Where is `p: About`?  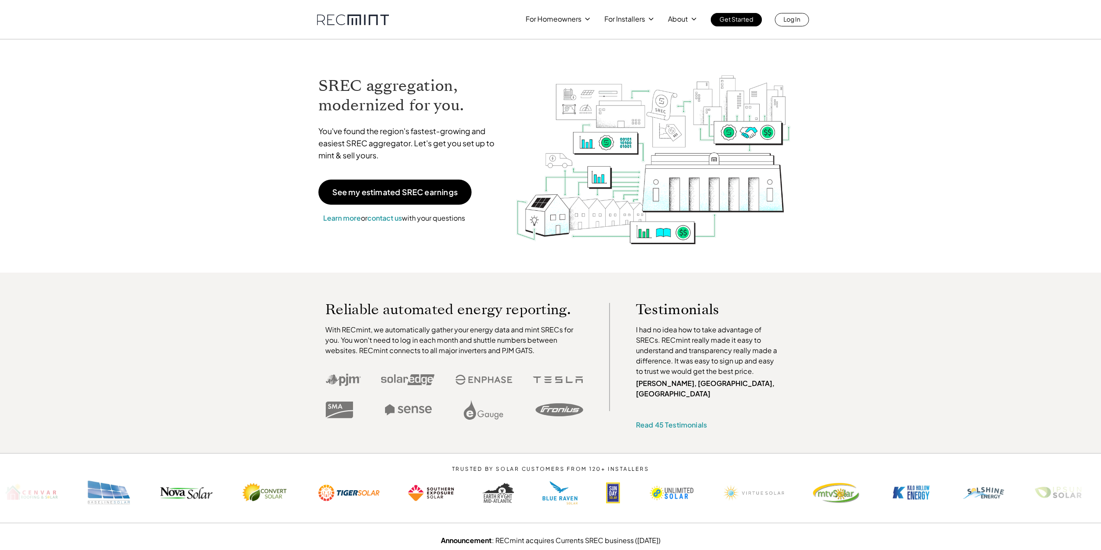
p: About is located at coordinates (678, 19).